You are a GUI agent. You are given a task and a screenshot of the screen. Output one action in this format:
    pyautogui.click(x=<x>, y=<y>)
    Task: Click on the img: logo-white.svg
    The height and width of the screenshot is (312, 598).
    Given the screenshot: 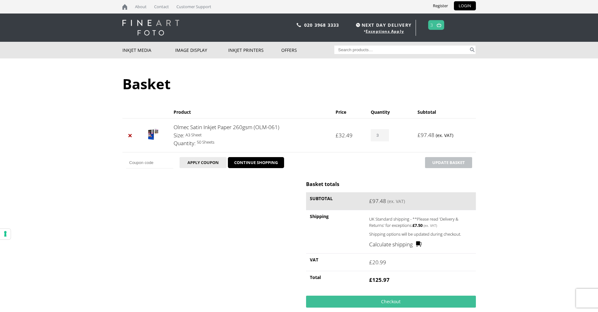 What is the action you would take?
    pyautogui.click(x=151, y=28)
    